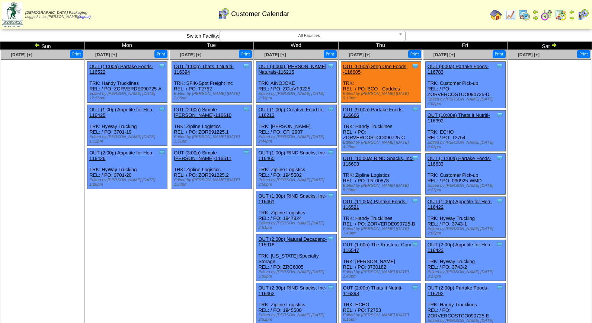 The width and height of the screenshot is (592, 323). What do you see at coordinates (561, 15) in the screenshot?
I see `img: calendarinout.gif` at bounding box center [561, 15].